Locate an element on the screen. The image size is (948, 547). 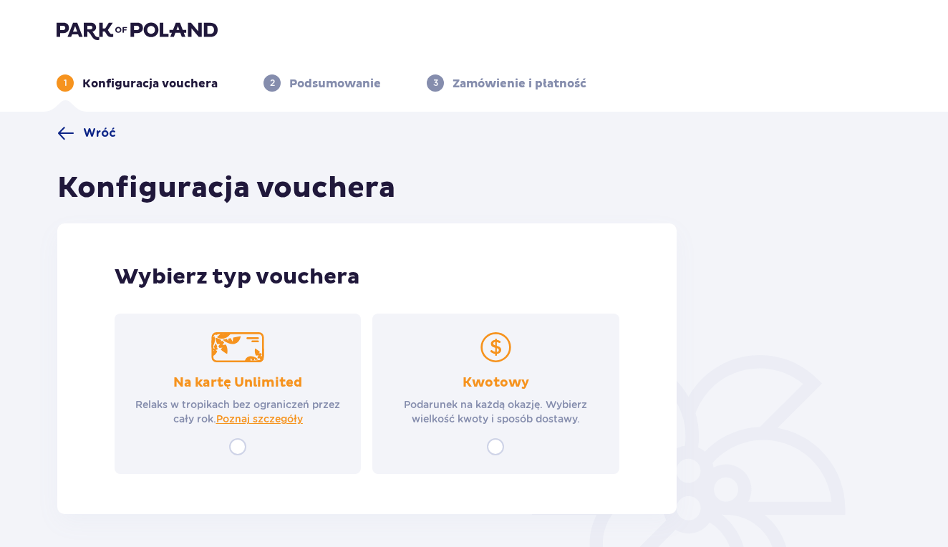
p: Na kartę Unlimited is located at coordinates (238, 383).